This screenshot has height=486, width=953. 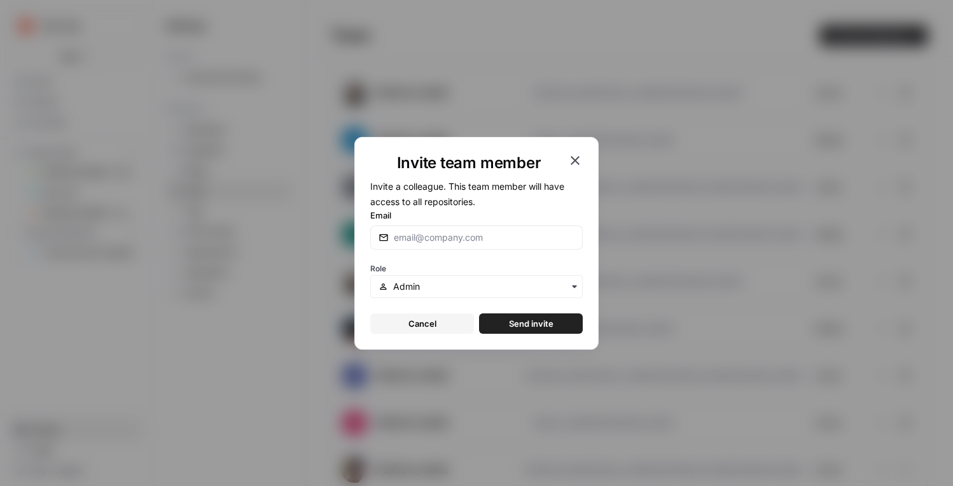 I want to click on span: Invite a colleague. This team member will have access to all repositories., so click(x=467, y=193).